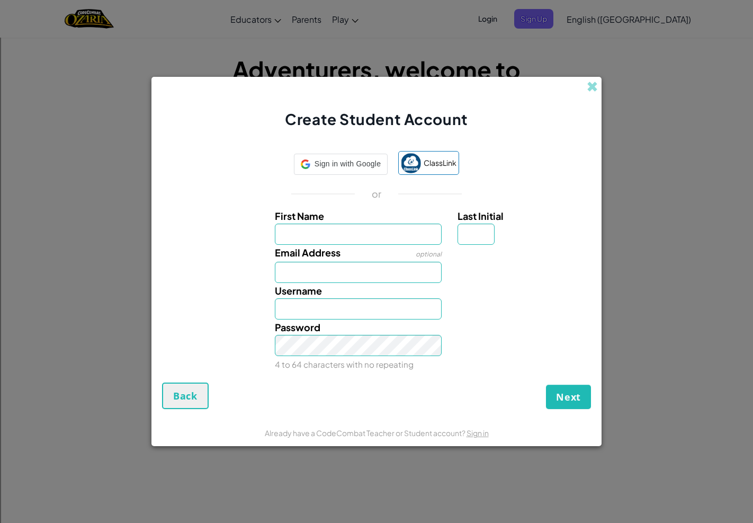 The width and height of the screenshot is (753, 523). What do you see at coordinates (411, 163) in the screenshot?
I see `img: classlink-logo-small.png` at bounding box center [411, 163].